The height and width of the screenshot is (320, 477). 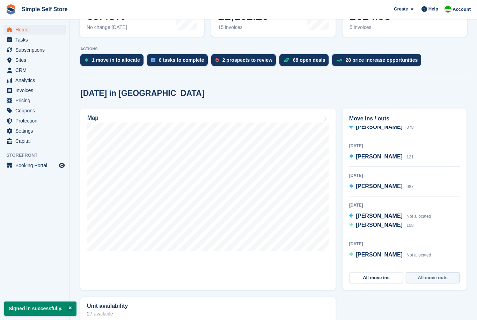 What do you see at coordinates (462, 9) in the screenshot?
I see `span: Account` at bounding box center [462, 9].